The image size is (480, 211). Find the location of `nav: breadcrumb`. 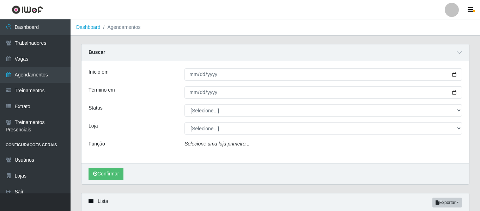

nav: breadcrumb is located at coordinates (275, 28).